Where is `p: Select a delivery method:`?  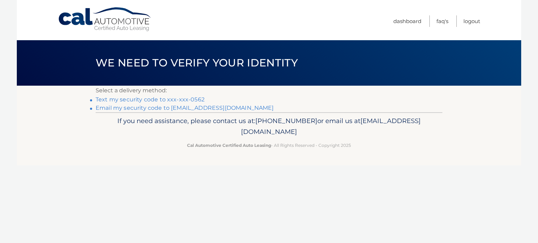 p: Select a delivery method: is located at coordinates (269, 91).